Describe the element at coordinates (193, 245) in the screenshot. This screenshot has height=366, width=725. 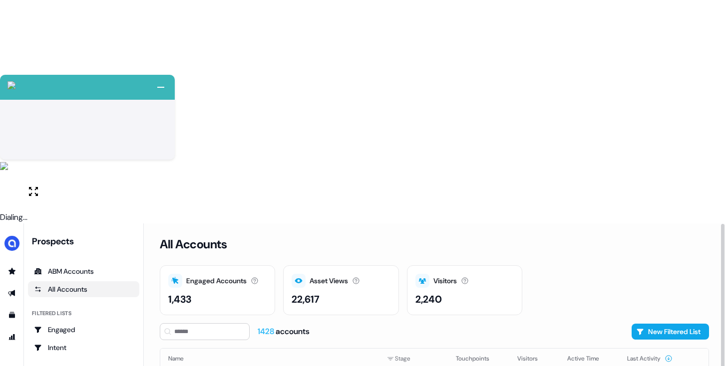
I see `h3: All Accounts` at that location.